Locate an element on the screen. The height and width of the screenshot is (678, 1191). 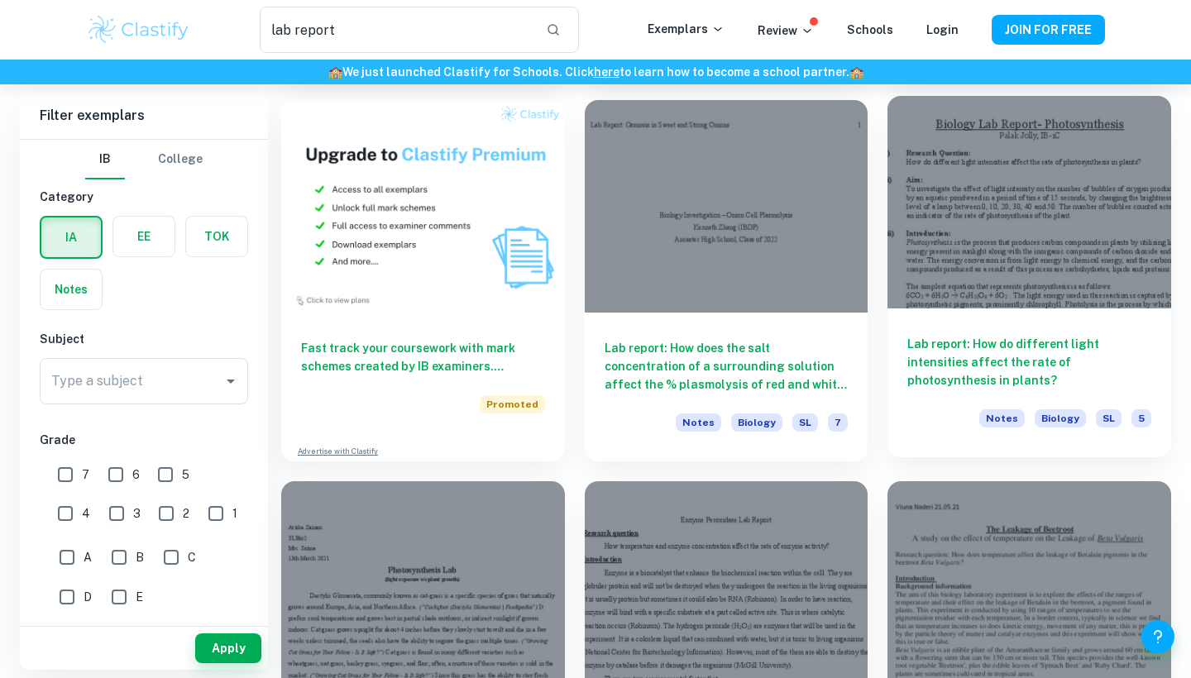
img: Clastify logo is located at coordinates (138, 30).